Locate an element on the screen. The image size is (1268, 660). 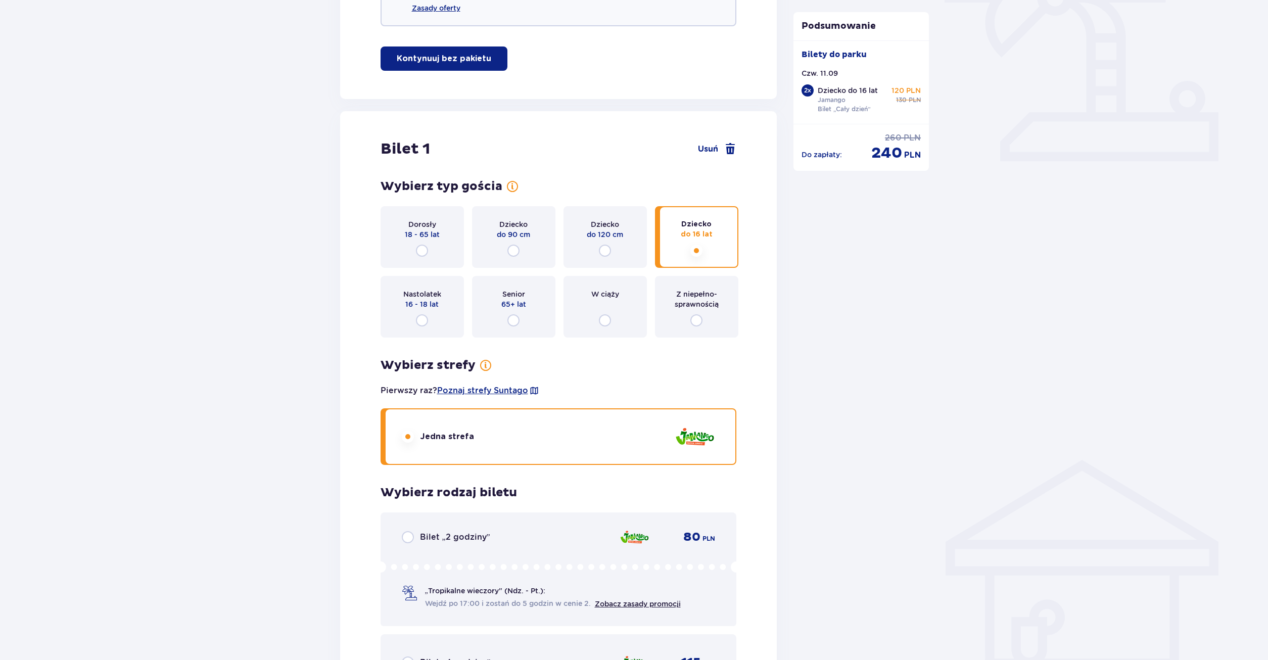
p: Dorosły is located at coordinates (422, 224).